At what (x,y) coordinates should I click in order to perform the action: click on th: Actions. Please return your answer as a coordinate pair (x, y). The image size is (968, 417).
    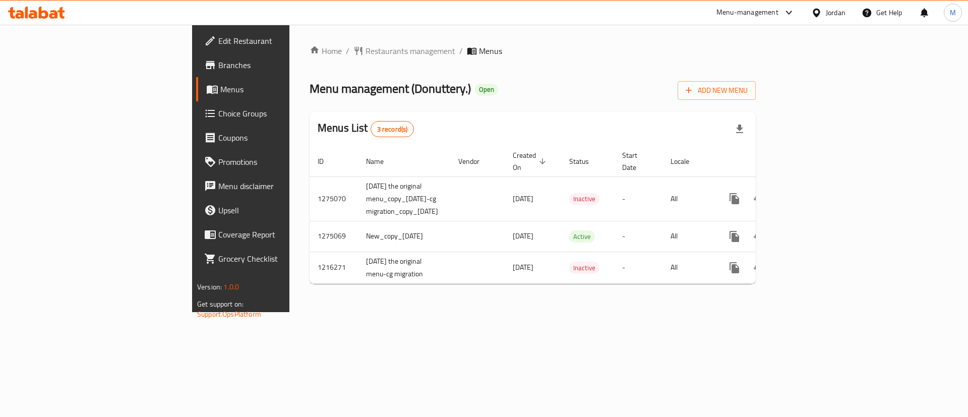
    Looking at the image, I should click on (771, 161).